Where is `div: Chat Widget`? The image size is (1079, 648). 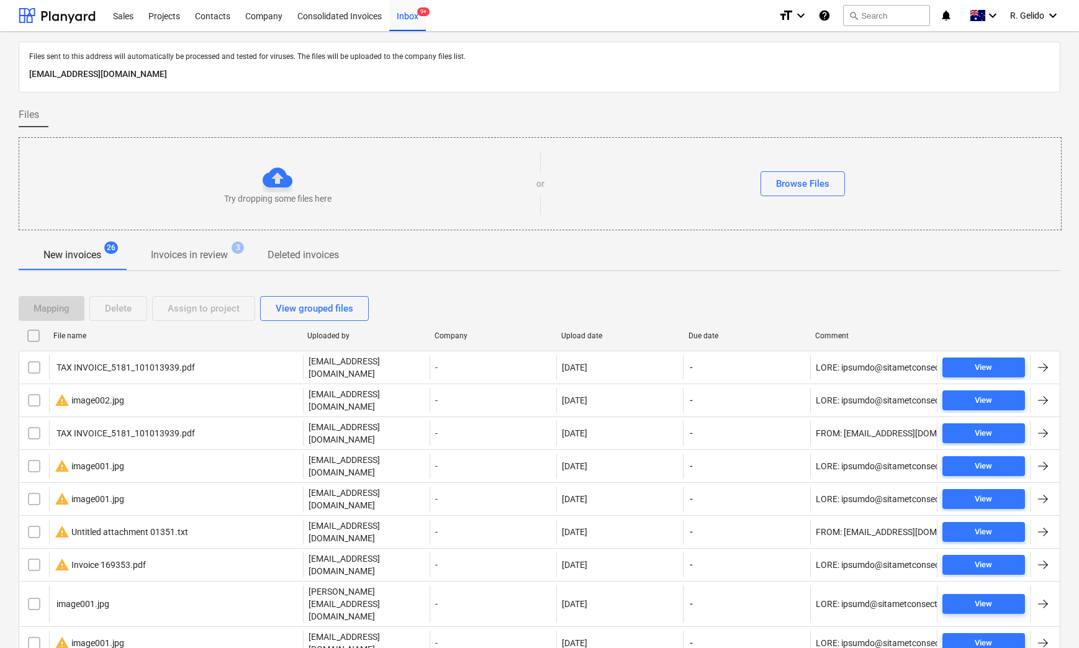 div: Chat Widget is located at coordinates (1048, 618).